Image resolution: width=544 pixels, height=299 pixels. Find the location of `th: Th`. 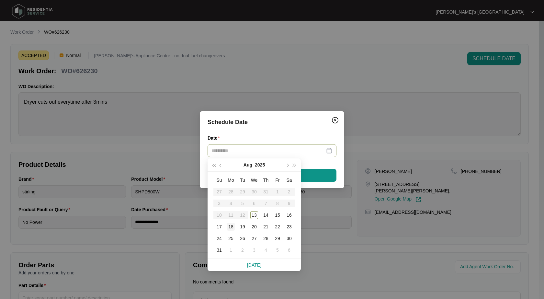

th: Th is located at coordinates (266, 180).